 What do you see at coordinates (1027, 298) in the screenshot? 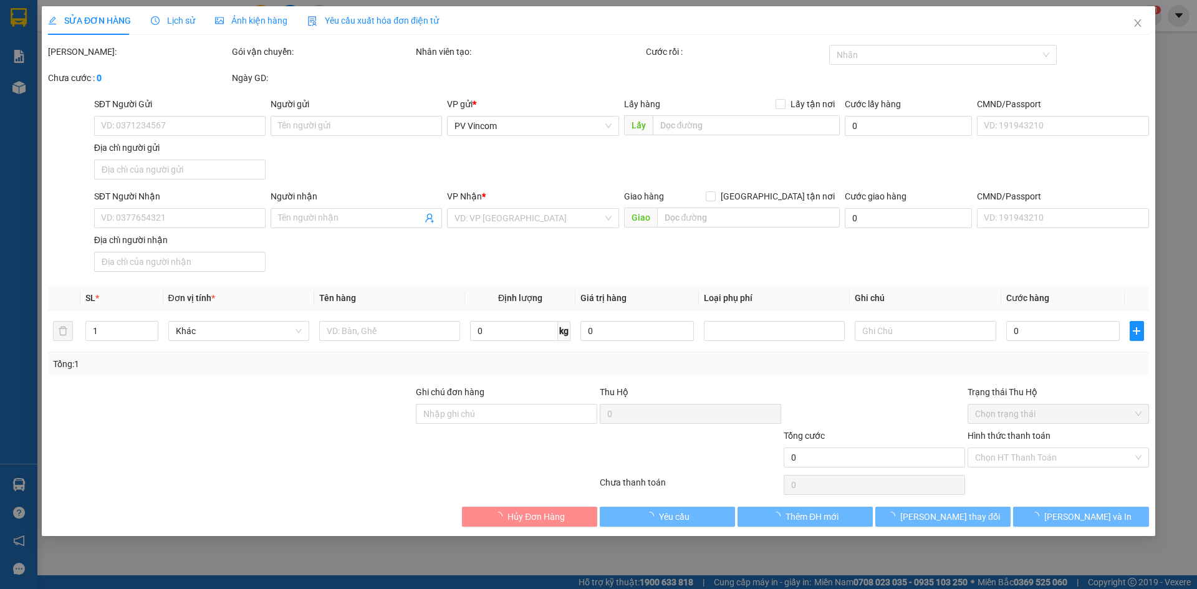
I see `span: Cước hàng` at bounding box center [1027, 298].